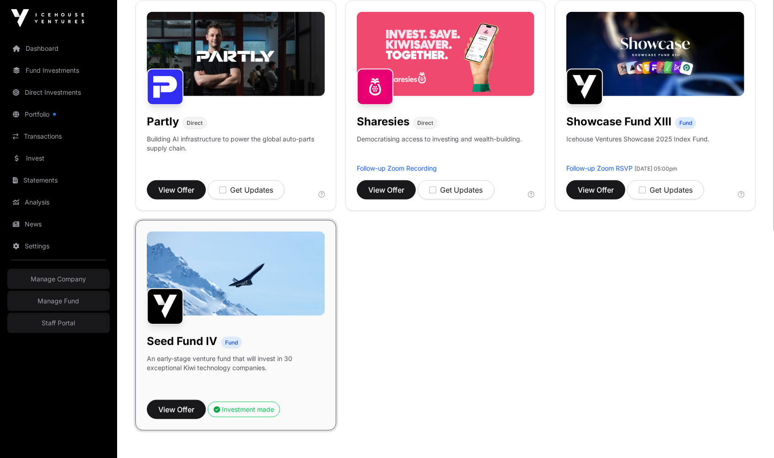  I want to click on a: Staff Portal, so click(59, 323).